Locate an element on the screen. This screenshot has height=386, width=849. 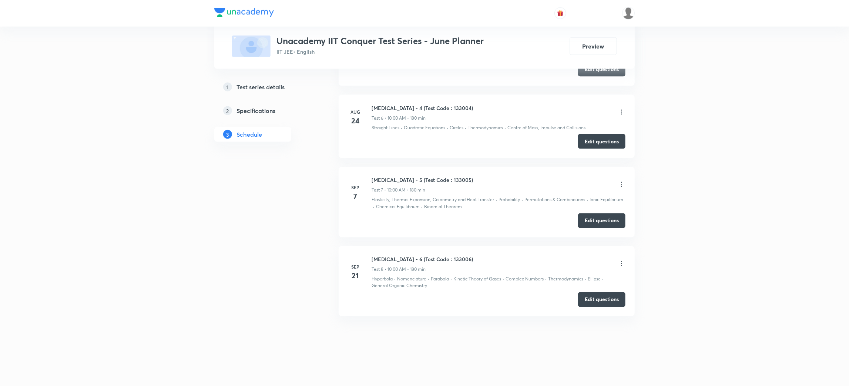
img: fallback-thumbnail.png is located at coordinates (251, 46).